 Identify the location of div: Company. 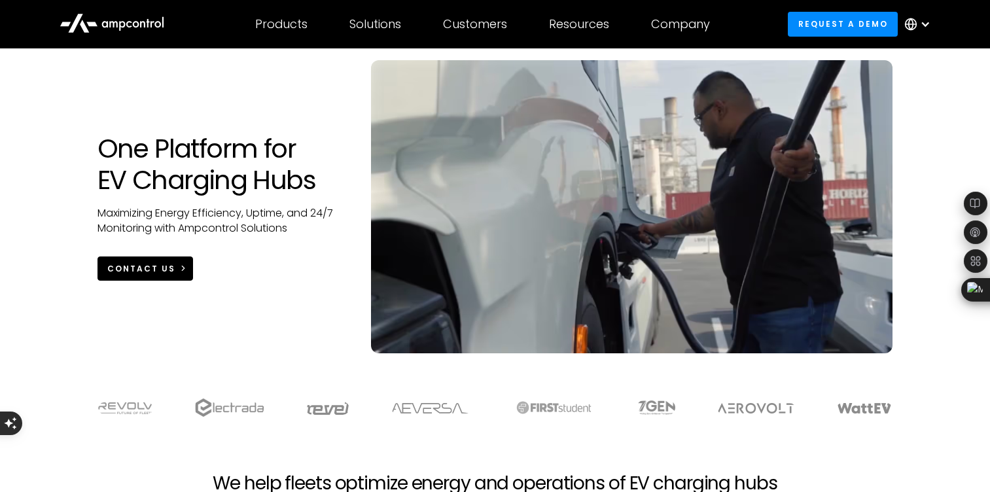
(681, 24).